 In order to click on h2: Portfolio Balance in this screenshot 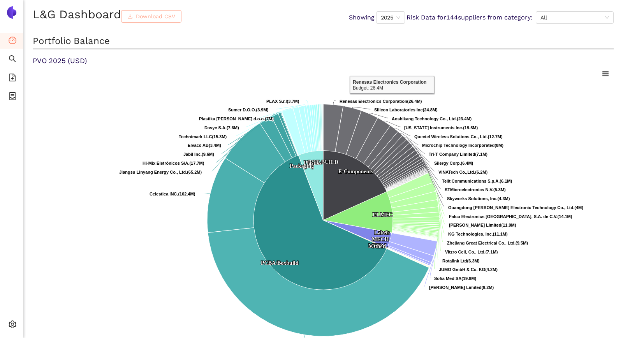, I will do `click(323, 42)`.